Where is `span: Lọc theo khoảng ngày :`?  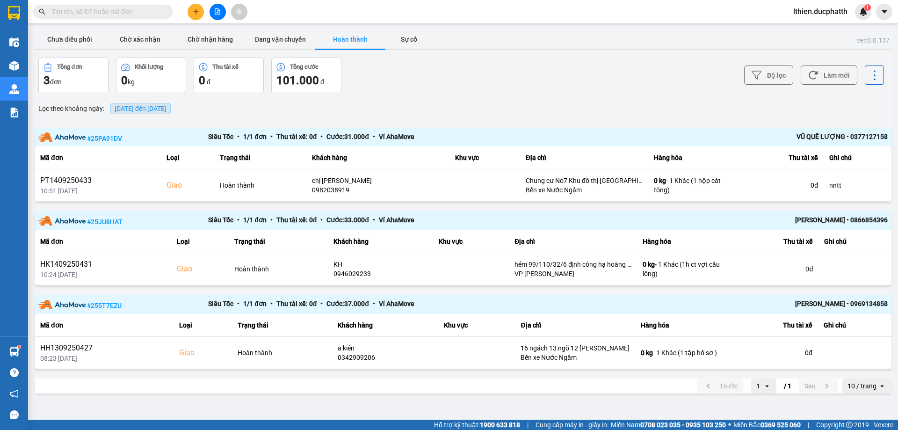
span: Lọc theo khoảng ngày : is located at coordinates (71, 109).